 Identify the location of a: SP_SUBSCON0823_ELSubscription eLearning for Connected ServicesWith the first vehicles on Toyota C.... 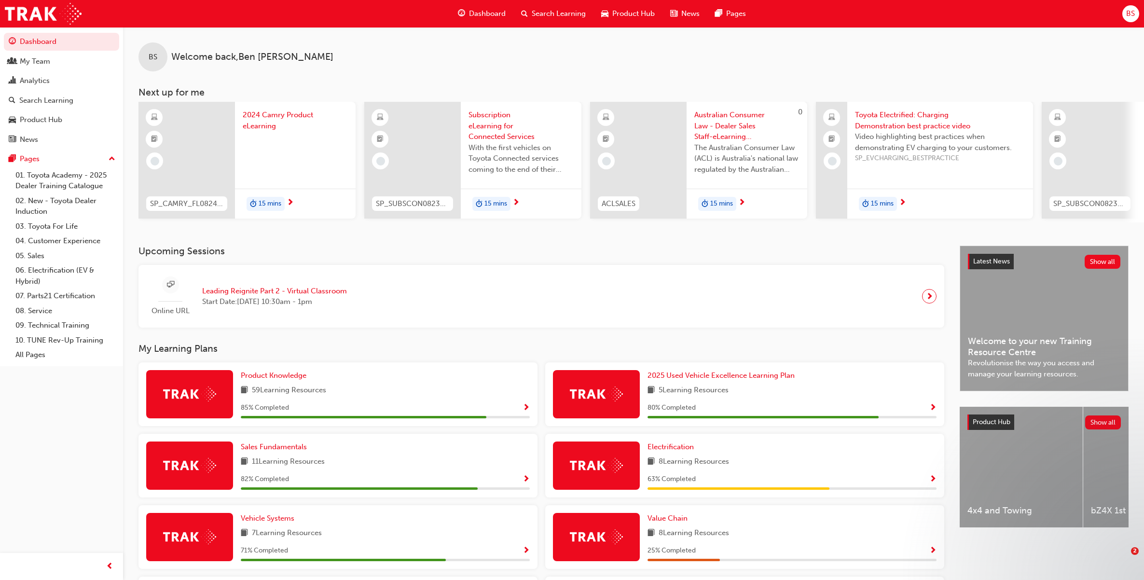
(473, 160).